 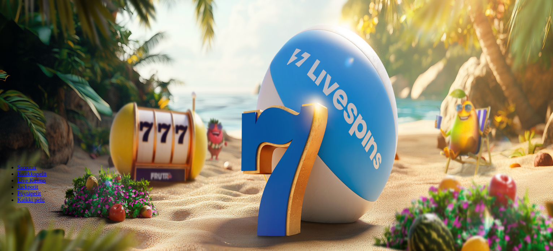 I want to click on a: Suositut, so click(x=27, y=167).